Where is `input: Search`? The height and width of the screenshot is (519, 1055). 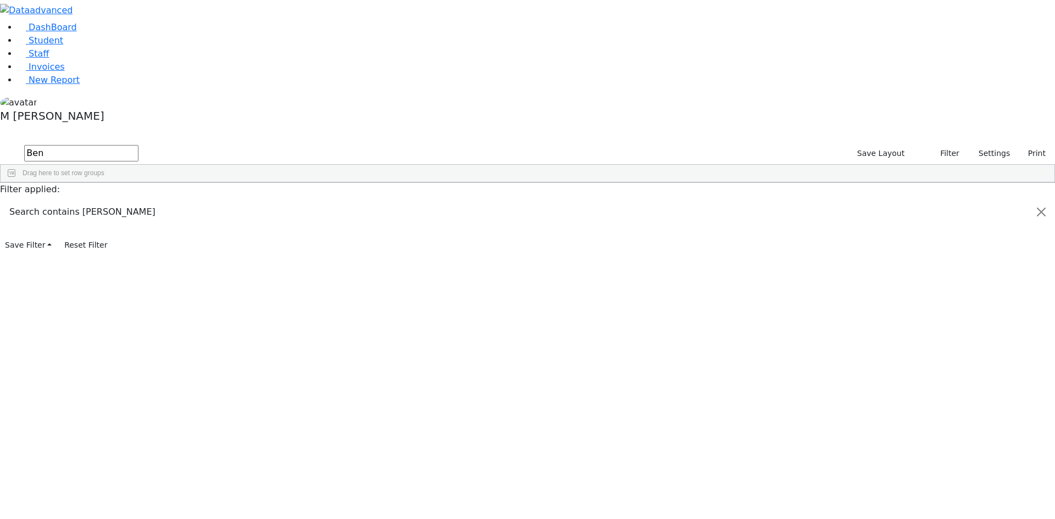
input: Search is located at coordinates (81, 153).